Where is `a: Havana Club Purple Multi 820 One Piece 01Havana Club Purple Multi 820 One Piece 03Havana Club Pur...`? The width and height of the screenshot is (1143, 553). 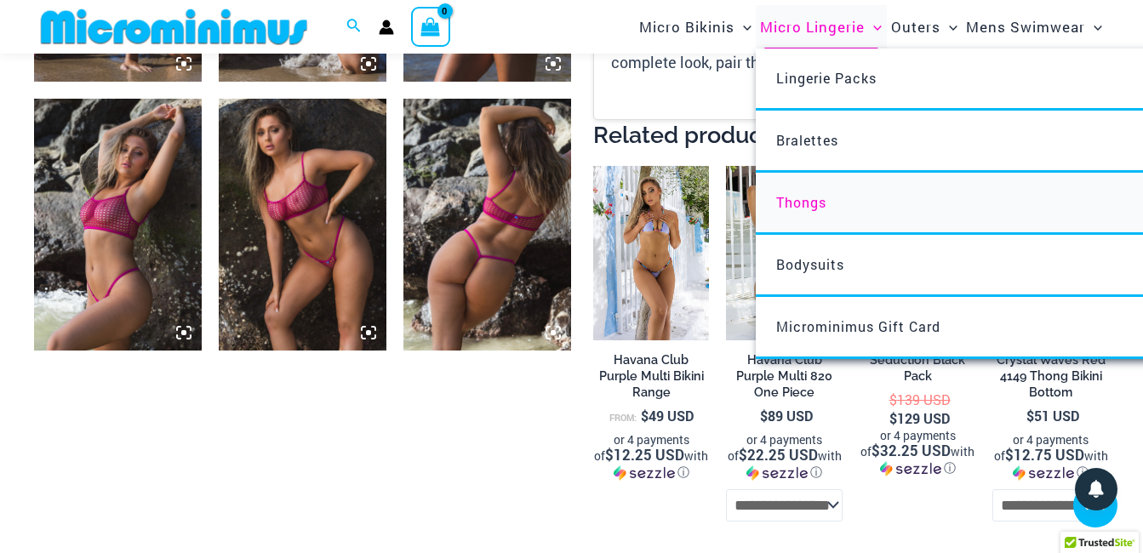 a: Havana Club Purple Multi 820 One Piece 01Havana Club Purple Multi 820 One Piece 03Havana Club Pur... is located at coordinates (784, 253).